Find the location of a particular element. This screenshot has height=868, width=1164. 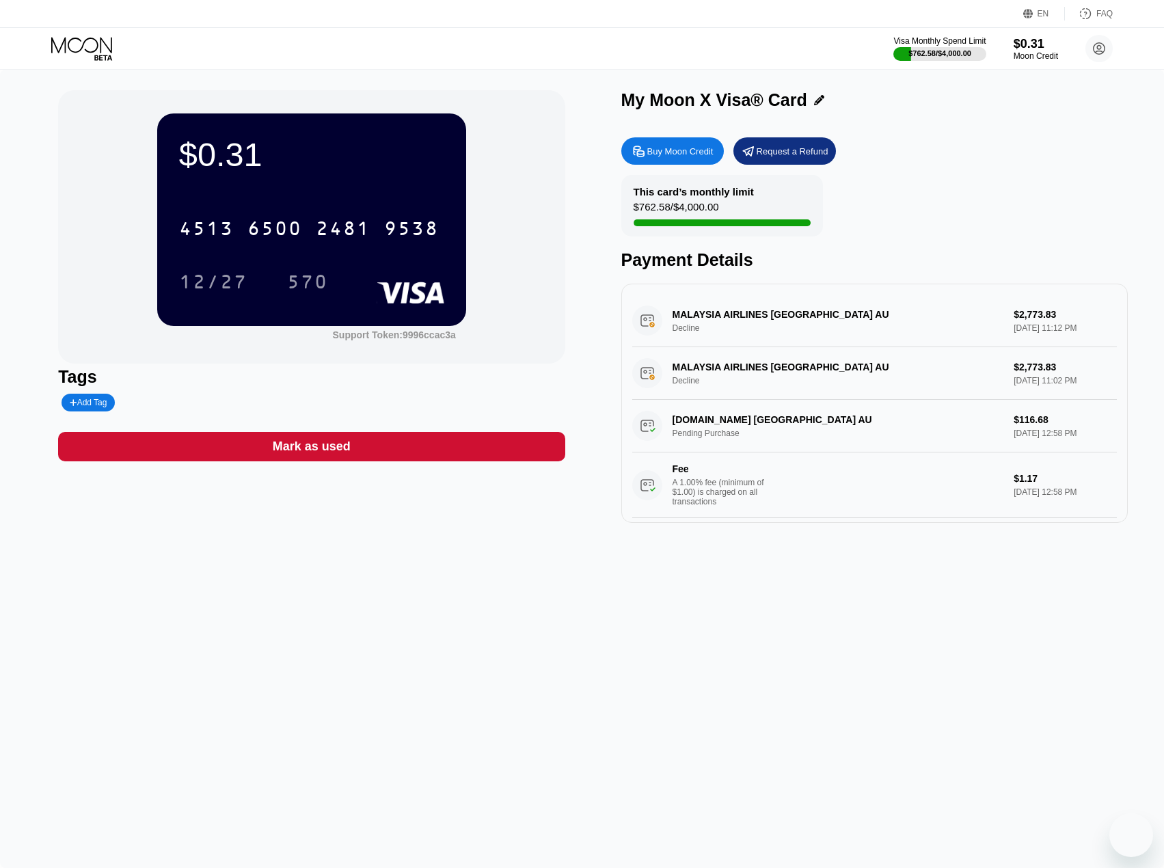

div: Fee is located at coordinates (720, 469).